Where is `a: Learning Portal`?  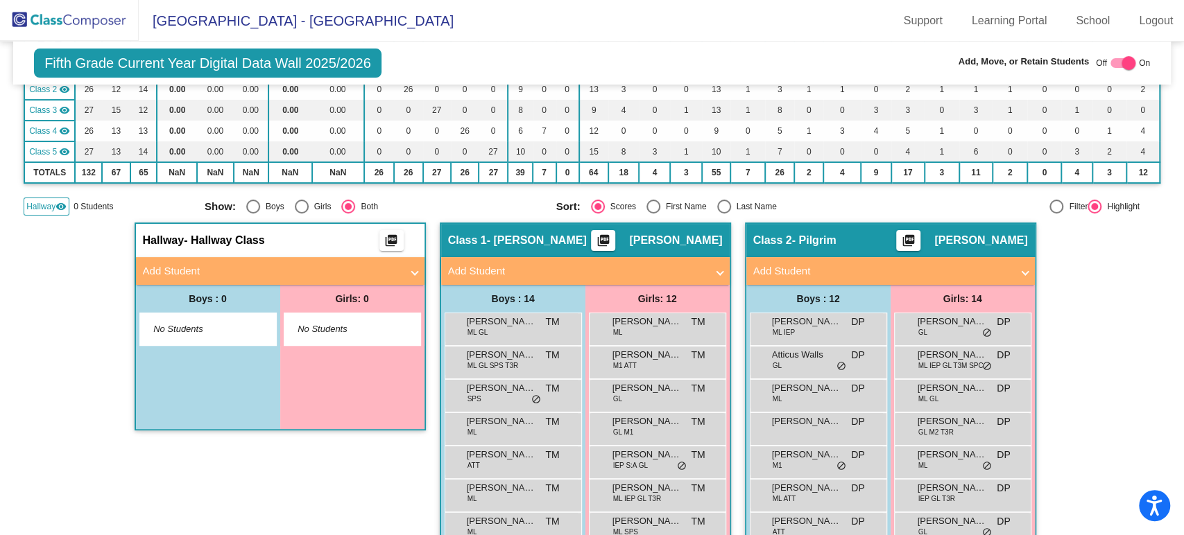
a: Learning Portal is located at coordinates (1009, 21).